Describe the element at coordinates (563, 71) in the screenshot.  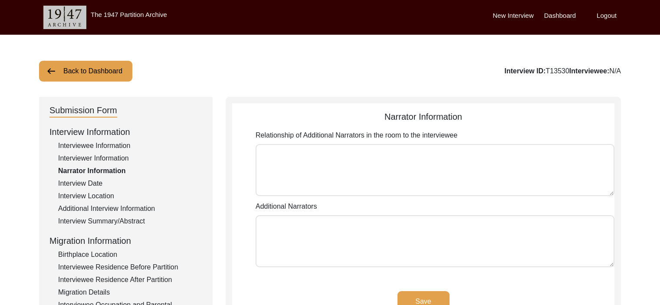
I see `div: T13530 N/A` at that location.